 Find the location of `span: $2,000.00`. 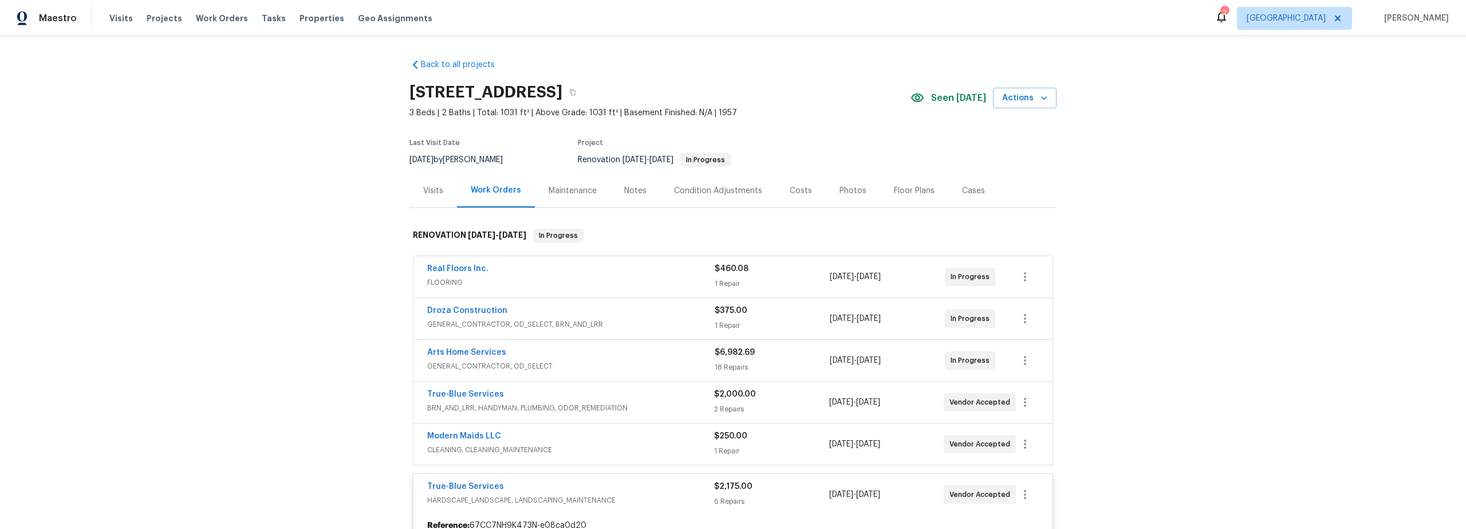

span: $2,000.00 is located at coordinates (735, 394).